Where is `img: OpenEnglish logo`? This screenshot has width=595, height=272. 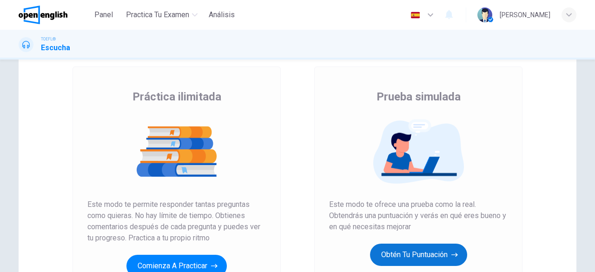
img: OpenEnglish logo is located at coordinates (43, 15).